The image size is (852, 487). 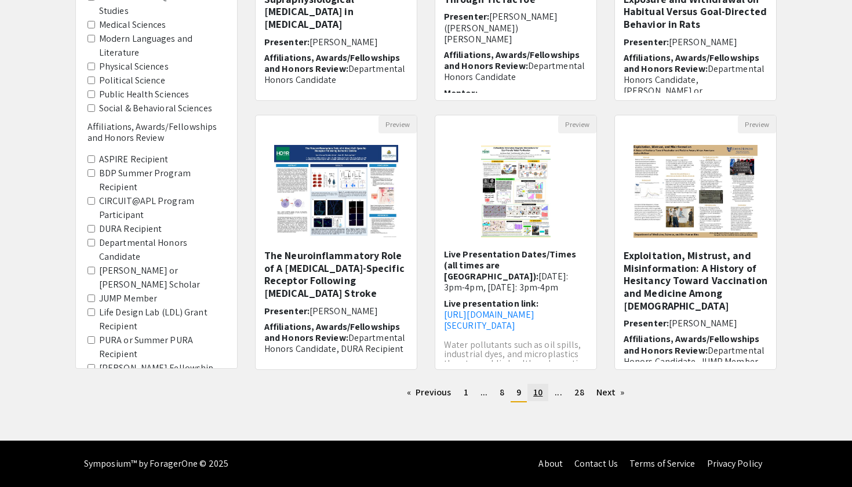 What do you see at coordinates (336, 191) in the screenshot?
I see `img: <p>The Neuroinflammatory Role of A Mast Cell-Specific Receptor Following Ischemic Stroke </p>` at bounding box center [336, 191].